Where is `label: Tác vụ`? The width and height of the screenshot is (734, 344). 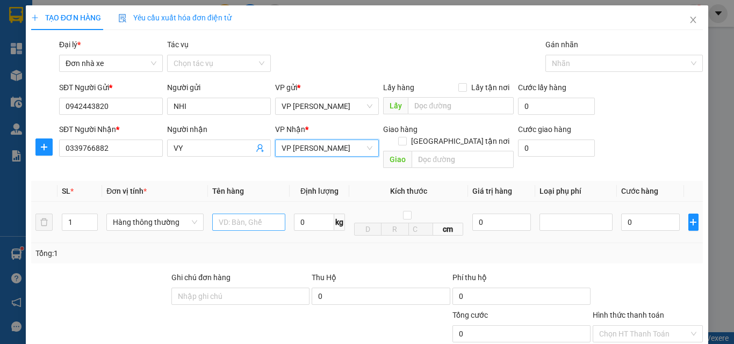 label: Tác vụ is located at coordinates (178, 45).